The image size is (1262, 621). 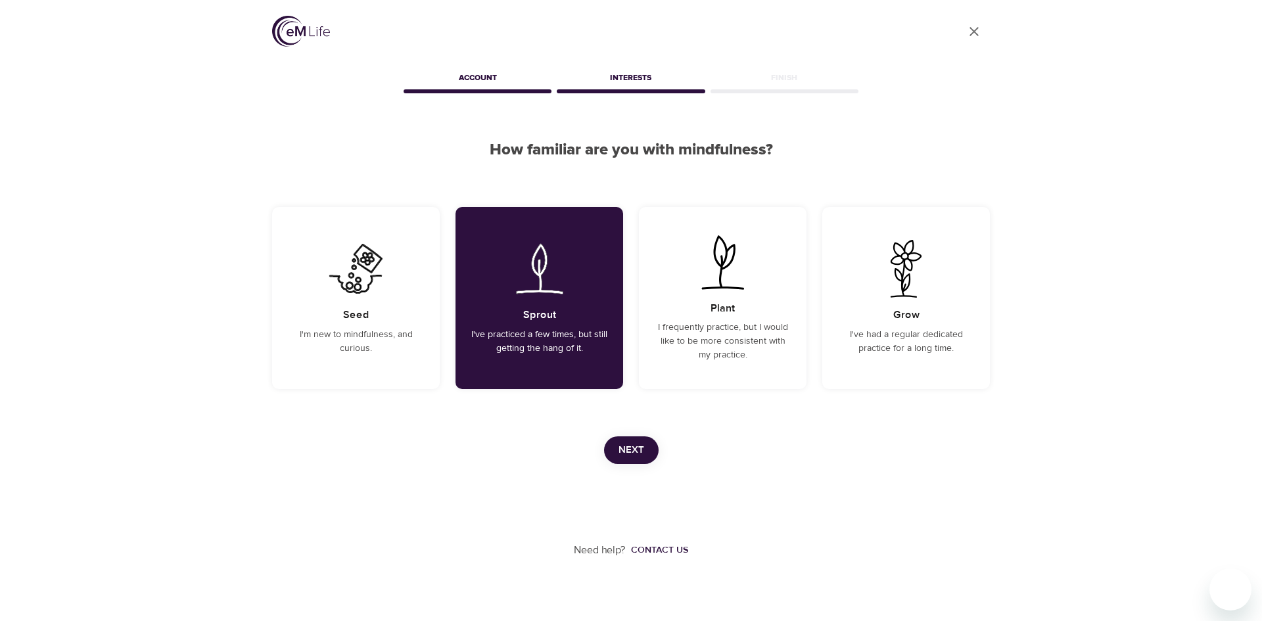 I want to click on a: close, so click(x=974, y=32).